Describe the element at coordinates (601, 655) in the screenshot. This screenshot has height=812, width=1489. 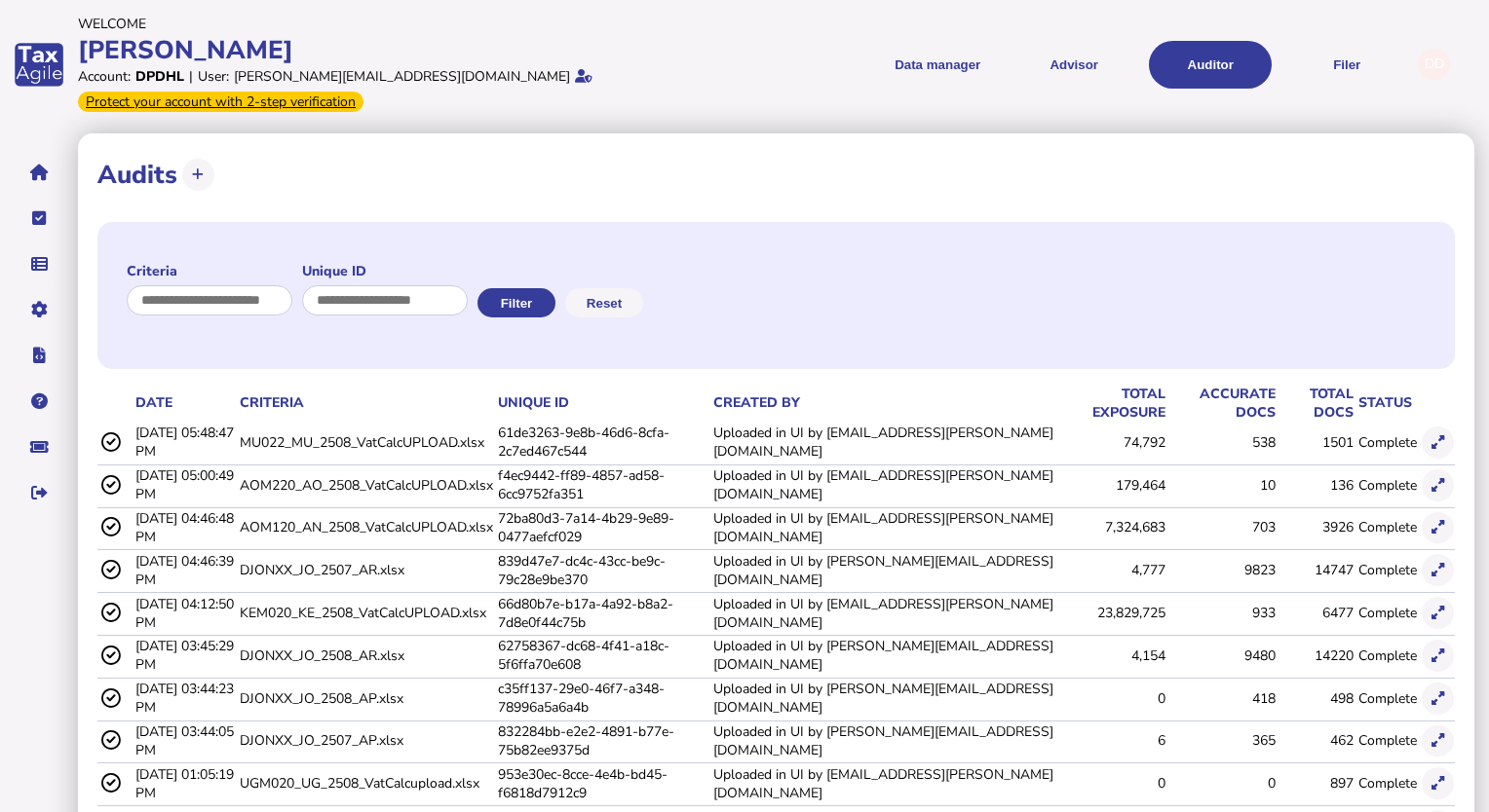
I see `td: 62758367-dc68-4f41-a18c-5f6ffa70e608` at that location.